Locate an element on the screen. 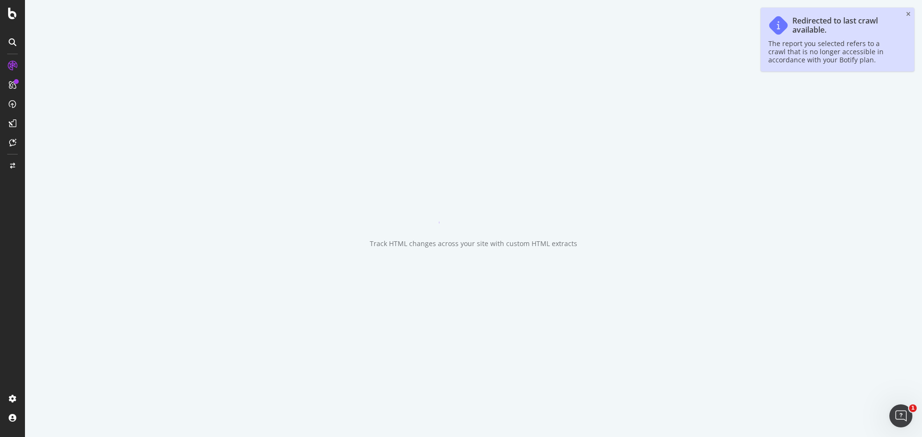 This screenshot has height=437, width=922. div: close toast is located at coordinates (908, 14).